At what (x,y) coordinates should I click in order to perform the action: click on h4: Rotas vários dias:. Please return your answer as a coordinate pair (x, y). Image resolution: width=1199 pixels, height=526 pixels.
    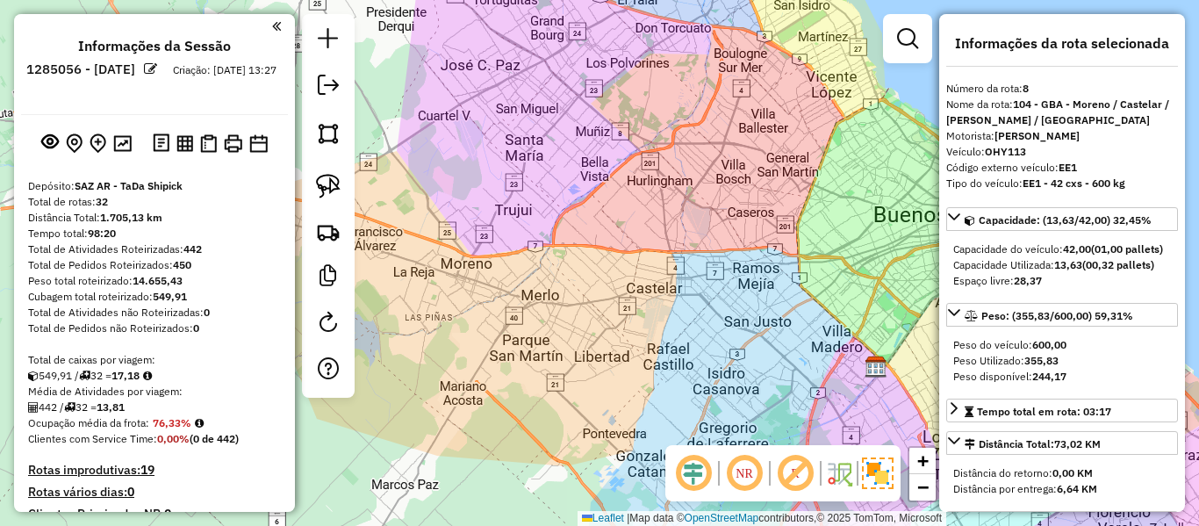
    Looking at the image, I should click on (155, 492).